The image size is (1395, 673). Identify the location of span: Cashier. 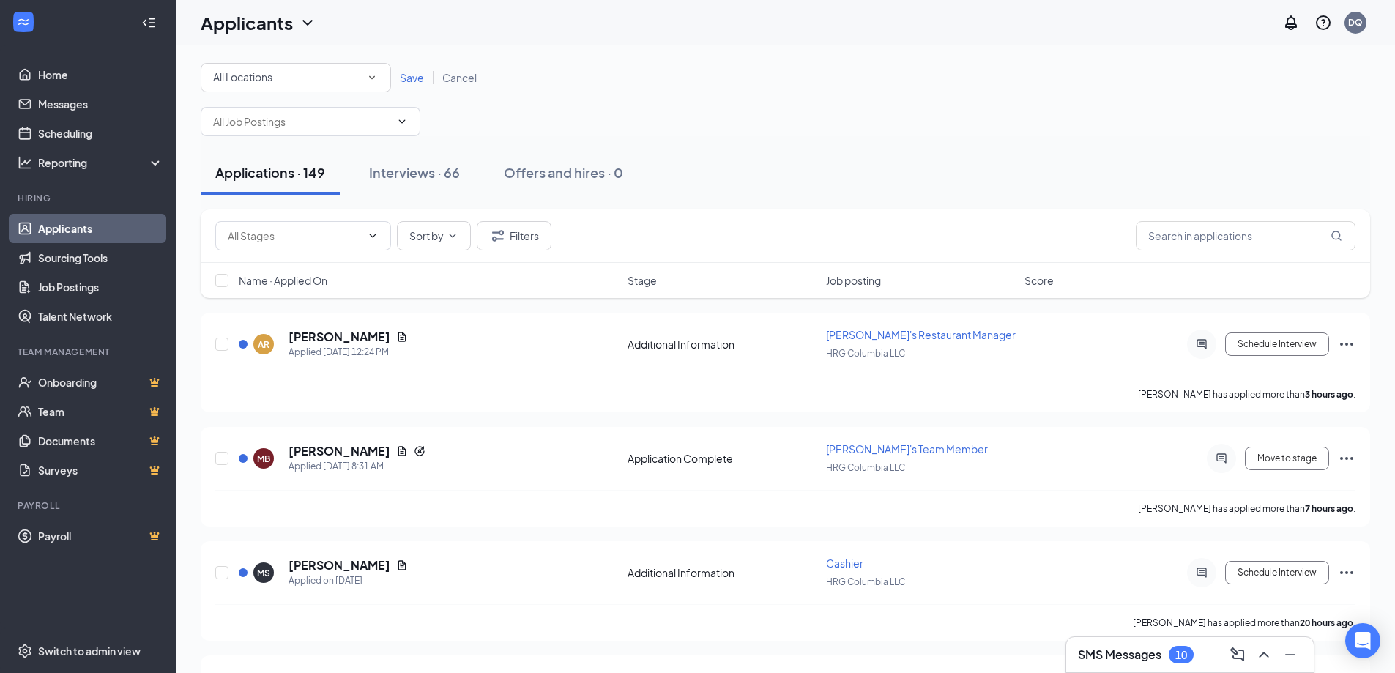
(844, 563).